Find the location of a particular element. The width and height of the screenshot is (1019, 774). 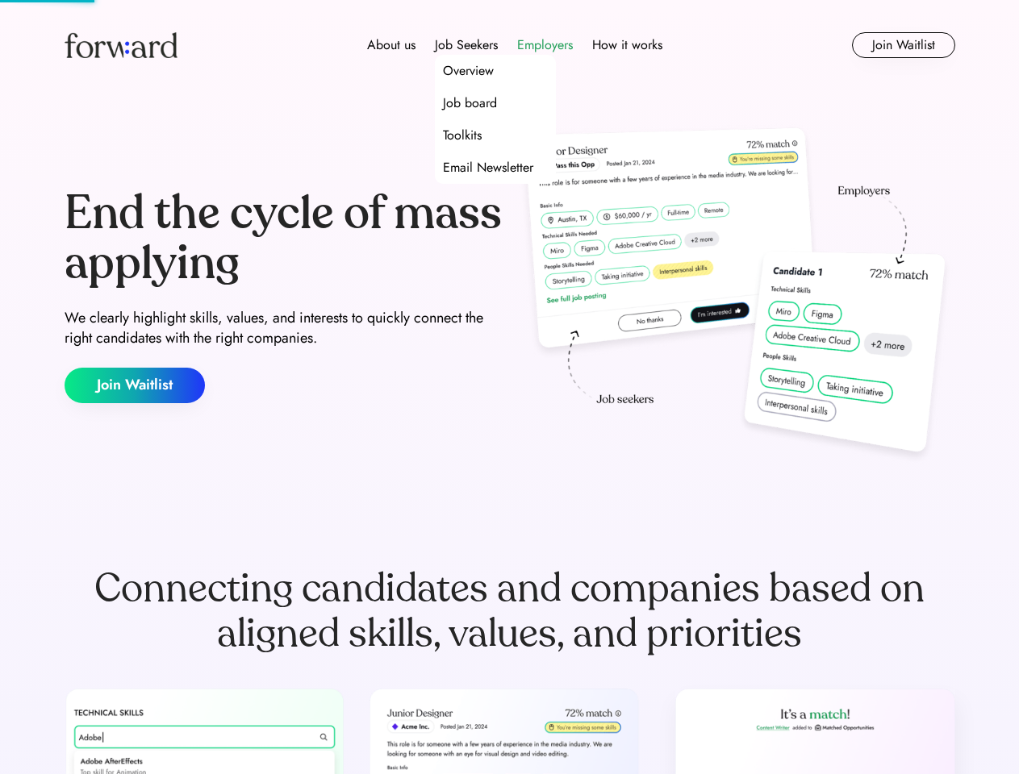

div: End the cycle of mass applying is located at coordinates (284, 238).